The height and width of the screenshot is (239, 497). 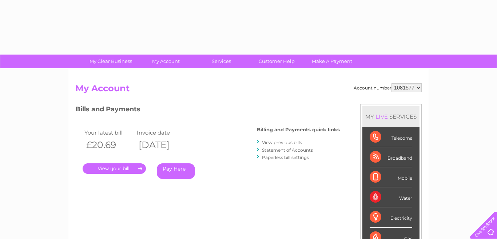 I want to click on th: £20.69, so click(x=109, y=145).